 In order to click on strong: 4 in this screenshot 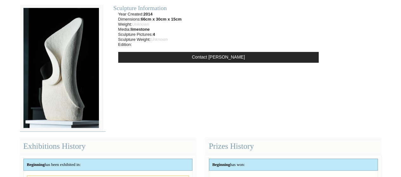, I will do `click(154, 34)`.